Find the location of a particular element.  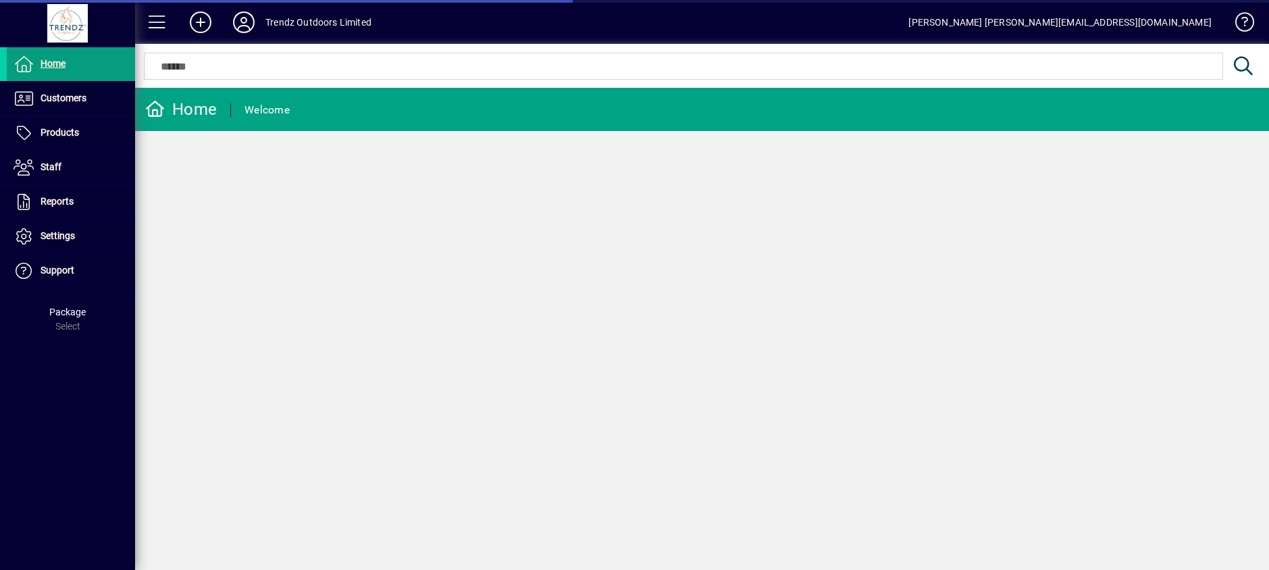

button: Add is located at coordinates (201, 22).